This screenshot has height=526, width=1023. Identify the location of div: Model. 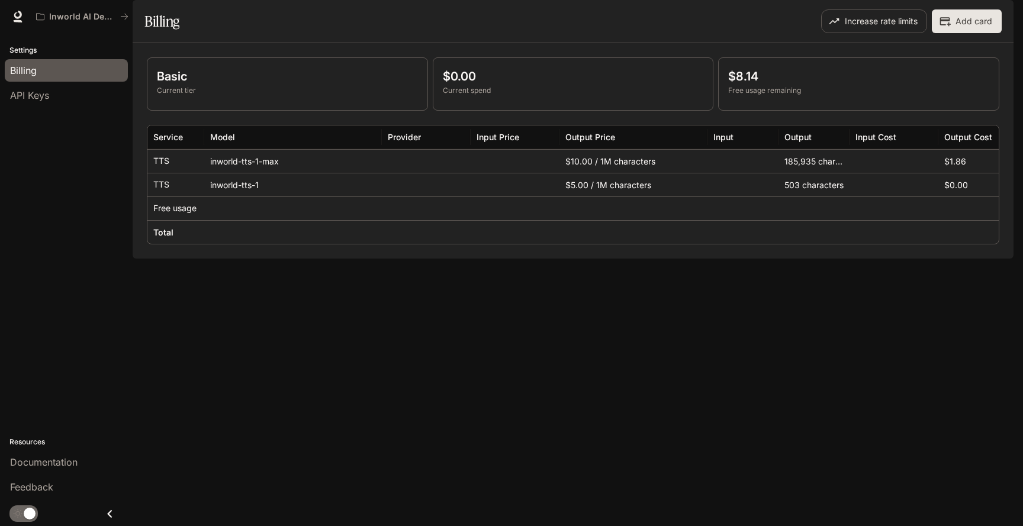
(223, 137).